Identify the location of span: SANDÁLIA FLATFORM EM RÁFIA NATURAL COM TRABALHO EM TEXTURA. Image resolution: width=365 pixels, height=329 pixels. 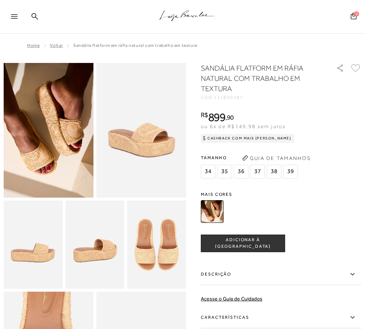
(135, 45).